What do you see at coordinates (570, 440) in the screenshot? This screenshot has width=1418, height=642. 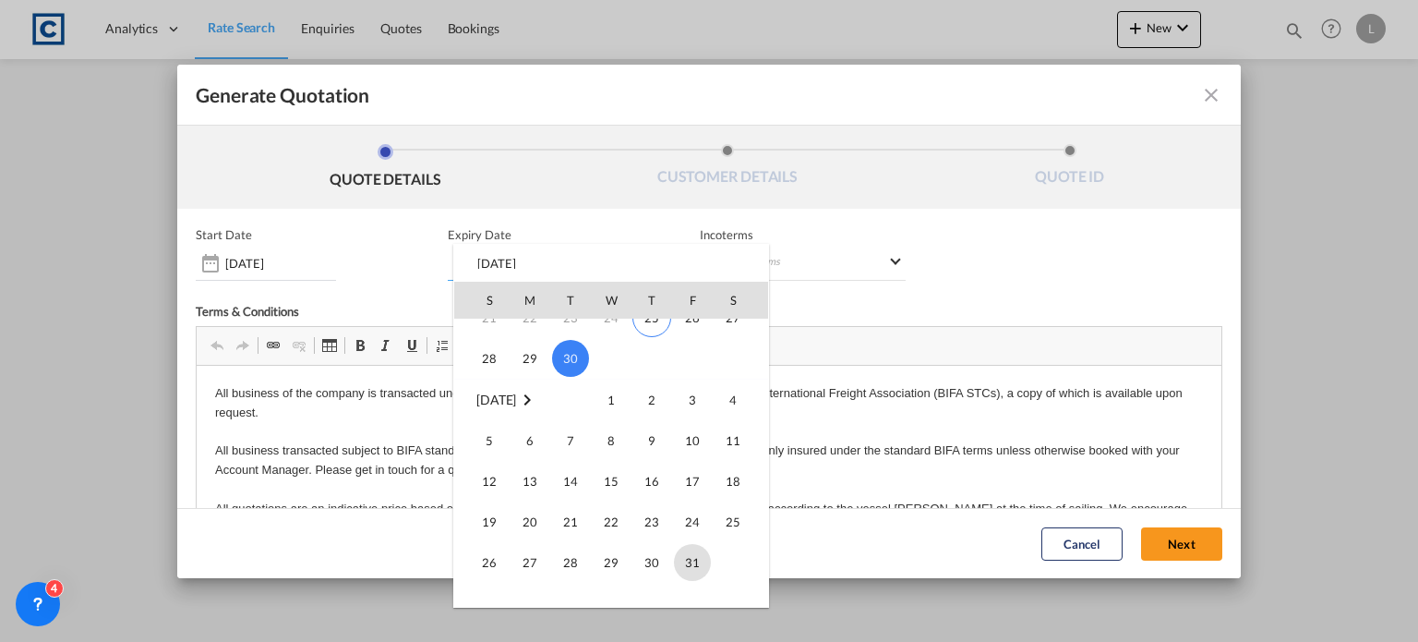 I see `td: Tuesday October 7 2025` at bounding box center [570, 440].